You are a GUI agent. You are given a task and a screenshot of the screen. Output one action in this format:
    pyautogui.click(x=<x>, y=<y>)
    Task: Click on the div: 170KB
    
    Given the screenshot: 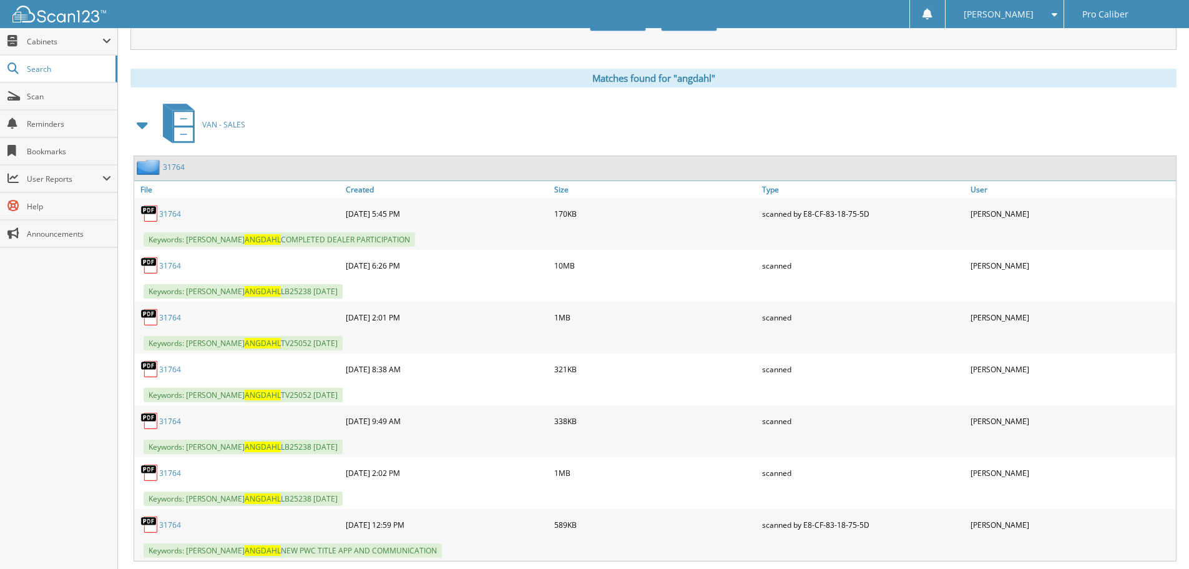 What is the action you would take?
    pyautogui.click(x=655, y=213)
    